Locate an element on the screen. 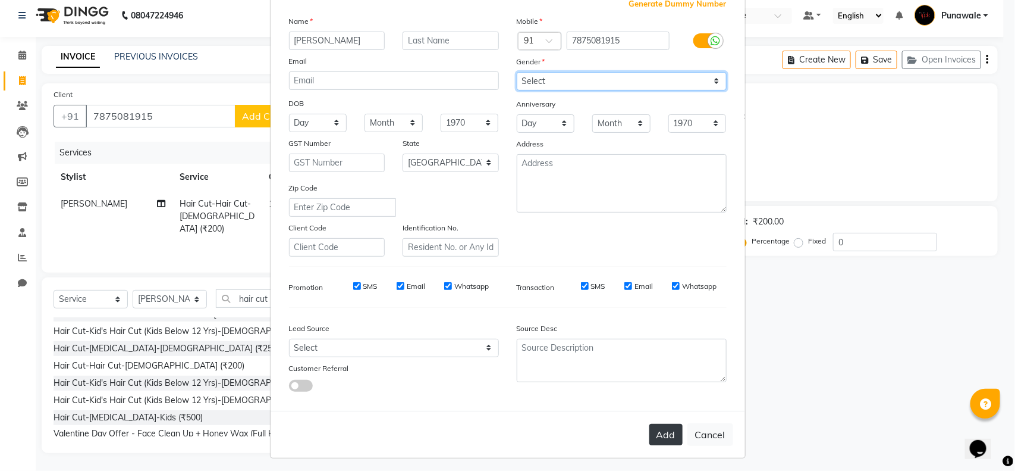 This screenshot has height=471, width=1015. input: Client Code is located at coordinates (337, 247).